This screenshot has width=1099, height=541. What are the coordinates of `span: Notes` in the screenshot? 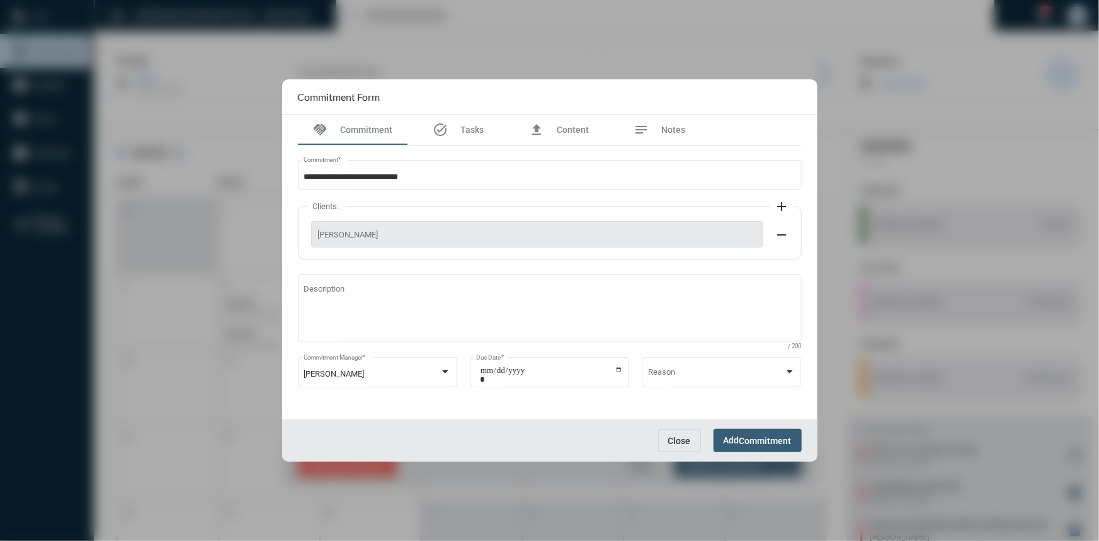 It's located at (674, 130).